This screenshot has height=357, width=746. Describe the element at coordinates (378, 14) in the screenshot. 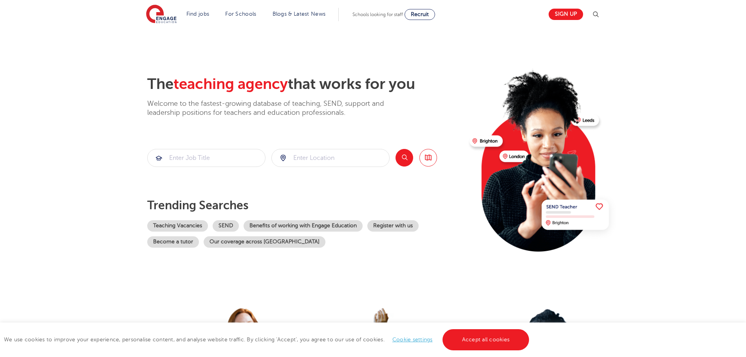

I see `span: Schools looking for staff` at that location.